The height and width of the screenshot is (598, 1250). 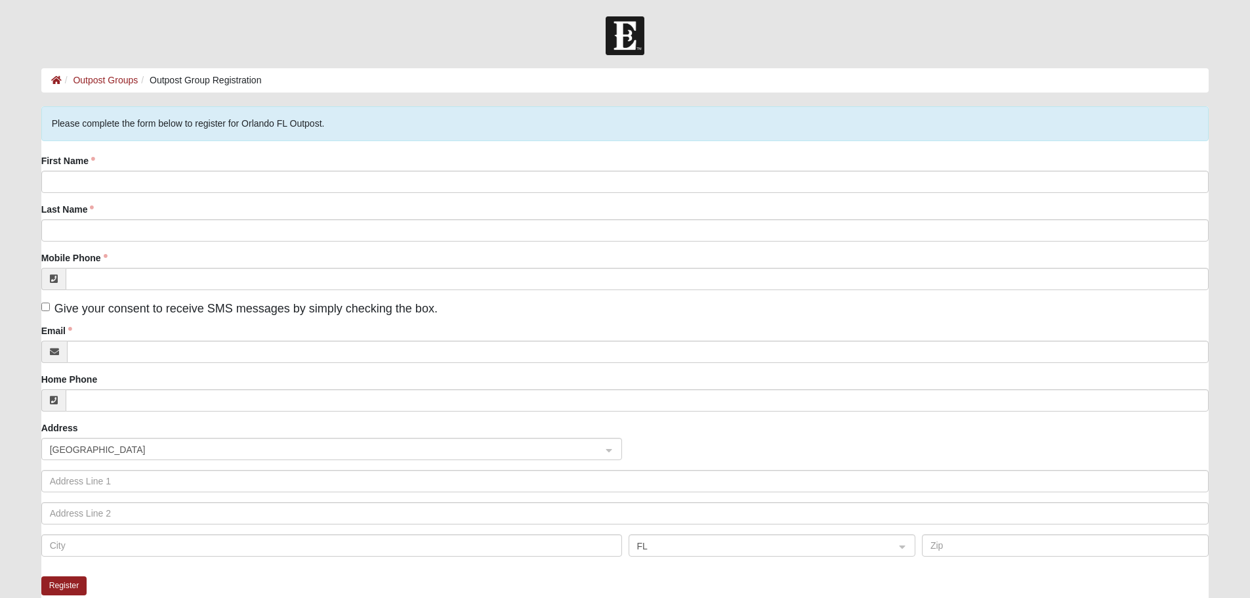 What do you see at coordinates (64, 585) in the screenshot?
I see `button: Register` at bounding box center [64, 585].